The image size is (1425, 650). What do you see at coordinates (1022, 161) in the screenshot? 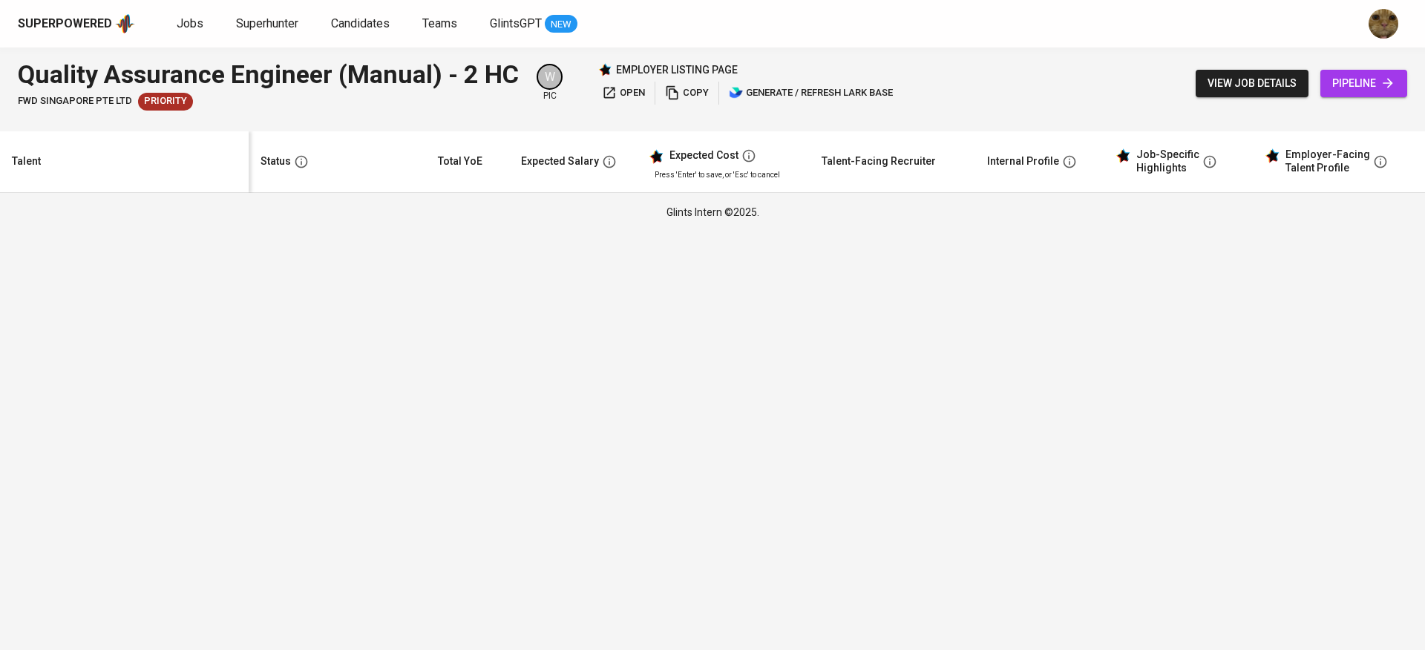
I see `div: Internal Profile` at bounding box center [1022, 161].